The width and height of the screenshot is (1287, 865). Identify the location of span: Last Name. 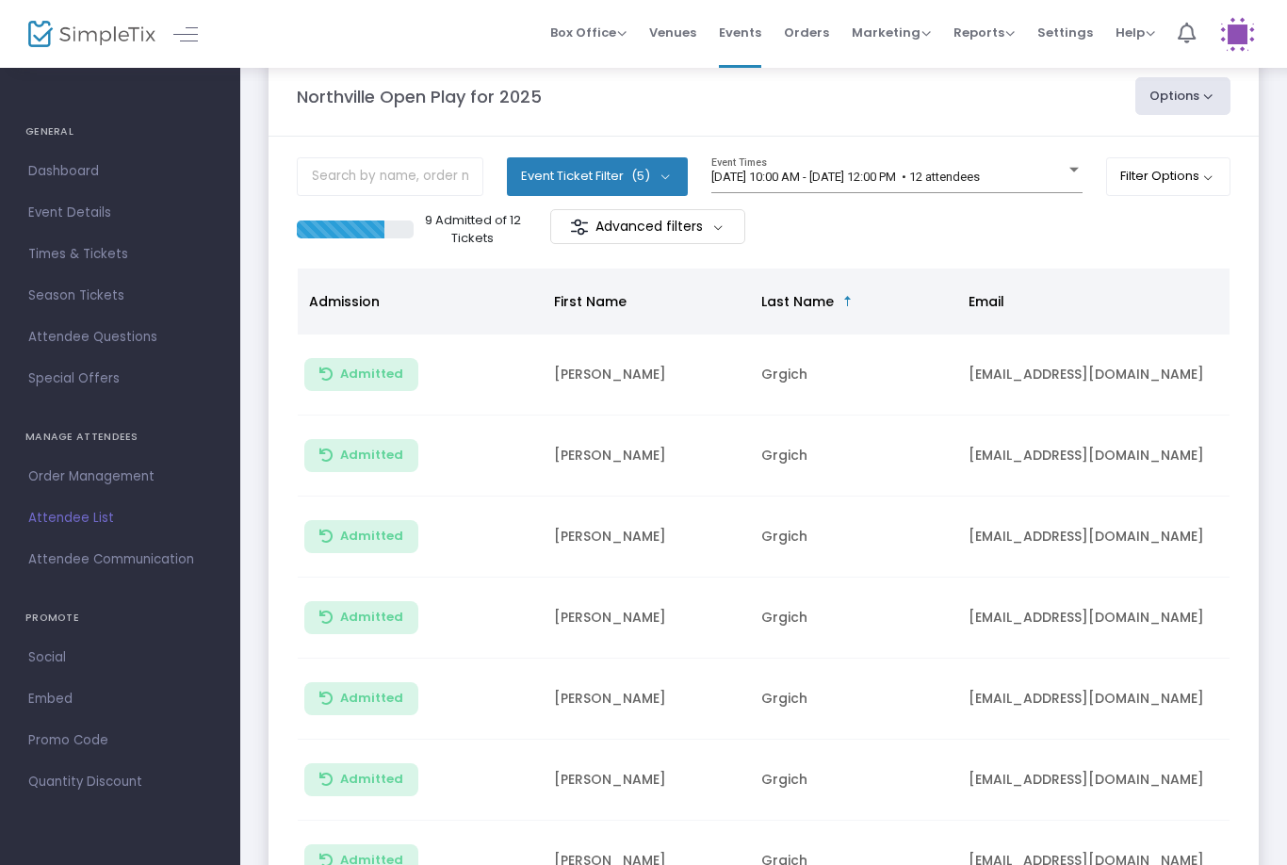
(797, 302).